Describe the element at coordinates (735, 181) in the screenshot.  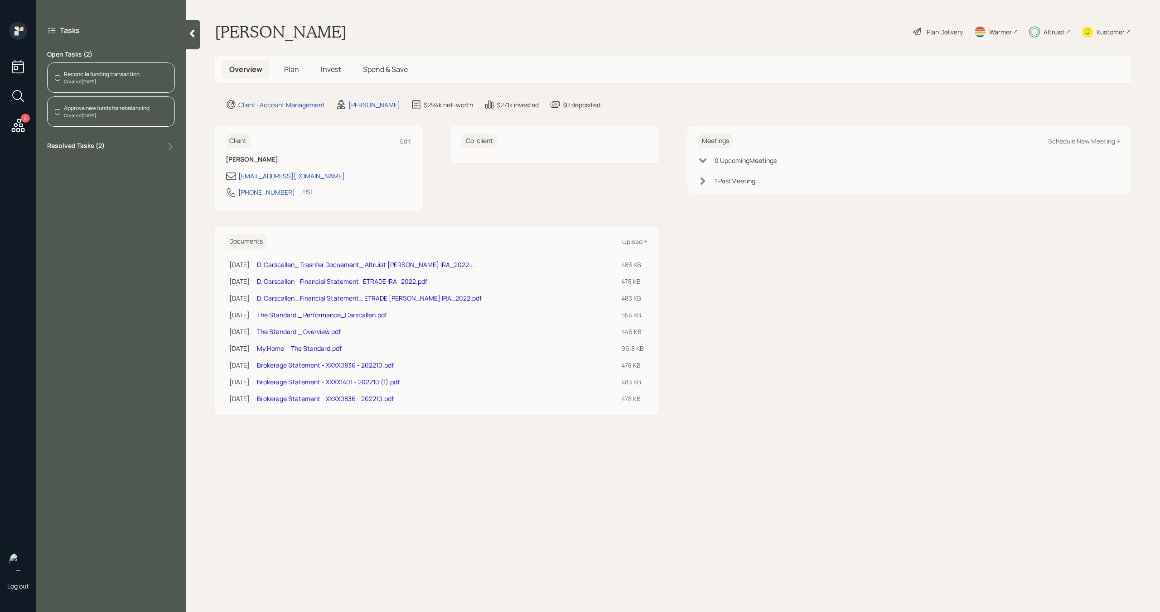
I see `div: 1 Past Meeting` at that location.